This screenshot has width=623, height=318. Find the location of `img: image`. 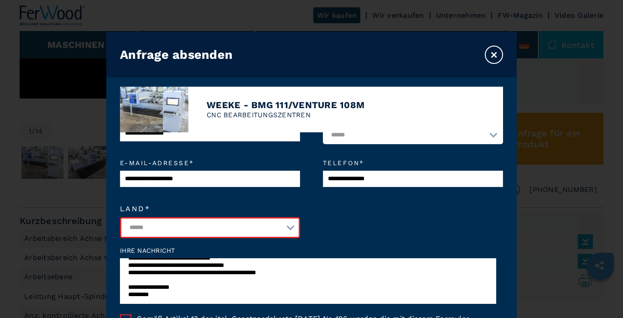

img: image is located at coordinates (154, 109).